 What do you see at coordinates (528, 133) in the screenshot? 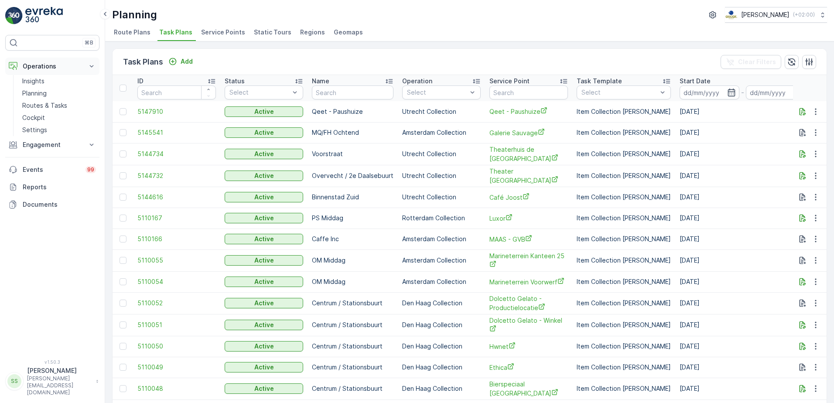
I see `a: Galerie Sauvage` at bounding box center [528, 133].